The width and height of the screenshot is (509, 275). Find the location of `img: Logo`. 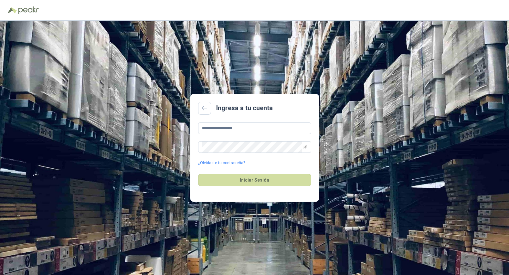

img: Logo is located at coordinates (12, 10).